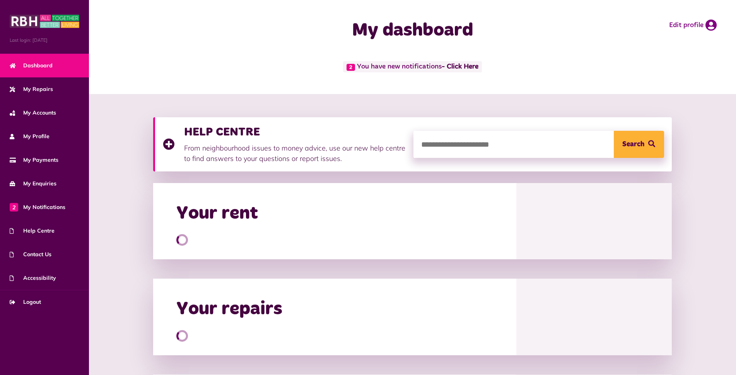 This screenshot has height=375, width=736. Describe the element at coordinates (45, 21) in the screenshot. I see `img: MyRBH` at that location.